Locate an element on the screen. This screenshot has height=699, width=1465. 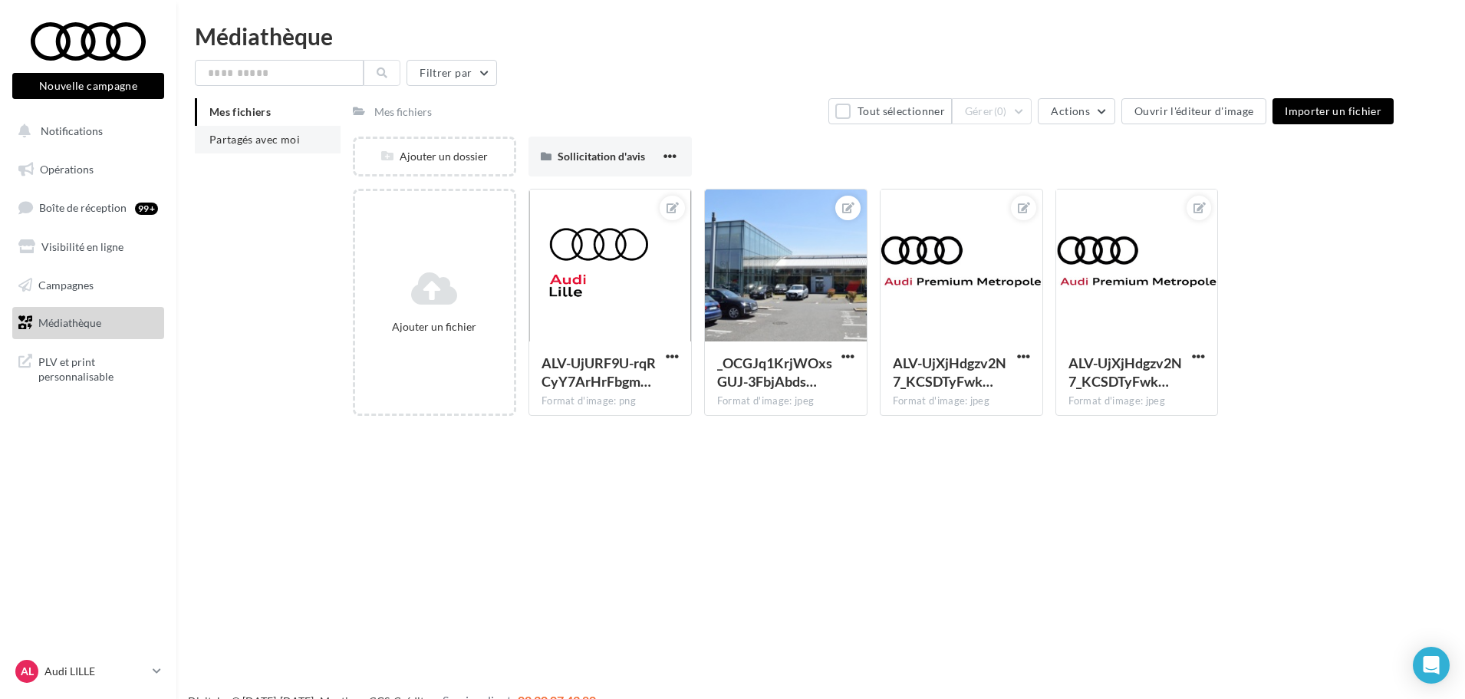
button: Tout sélectionner is located at coordinates (890, 111).